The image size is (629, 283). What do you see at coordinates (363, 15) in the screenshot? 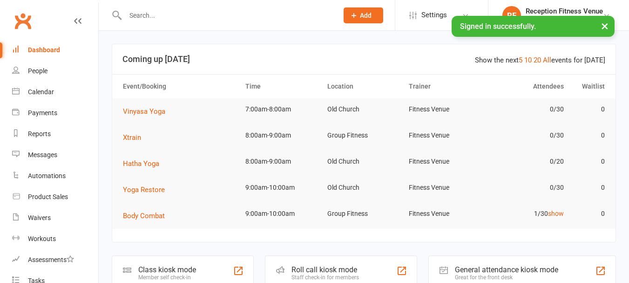
I see `button: Add` at bounding box center [363, 15].